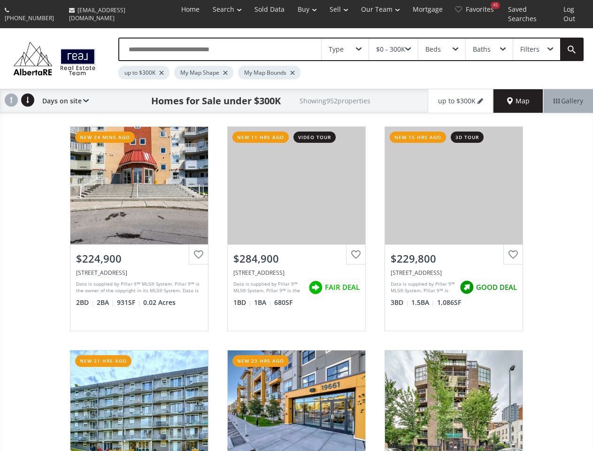 The height and width of the screenshot is (451, 593). Describe the element at coordinates (457, 101) in the screenshot. I see `span: up to $300K` at that location.